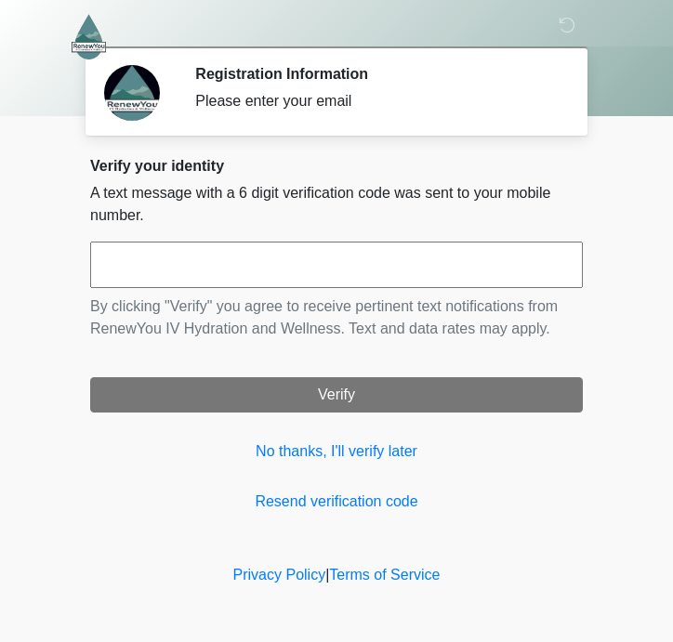 This screenshot has width=673, height=642. I want to click on img: RenewYou IV Hydration and Wellness Logo, so click(88, 36).